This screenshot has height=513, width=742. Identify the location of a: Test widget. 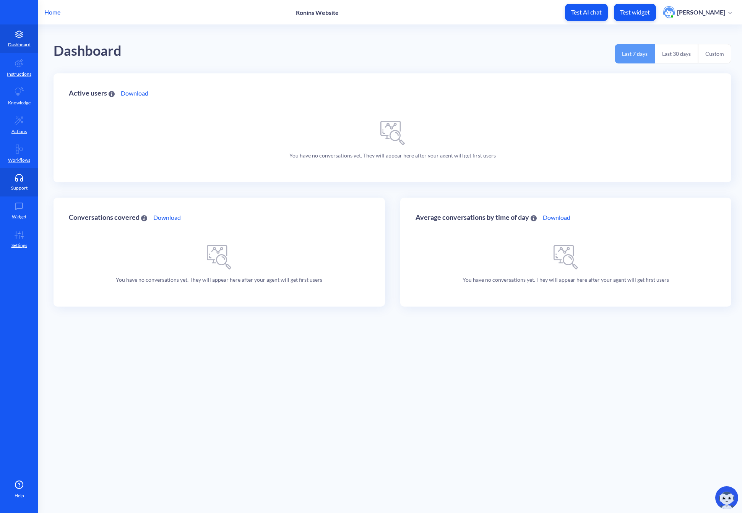
(635, 12).